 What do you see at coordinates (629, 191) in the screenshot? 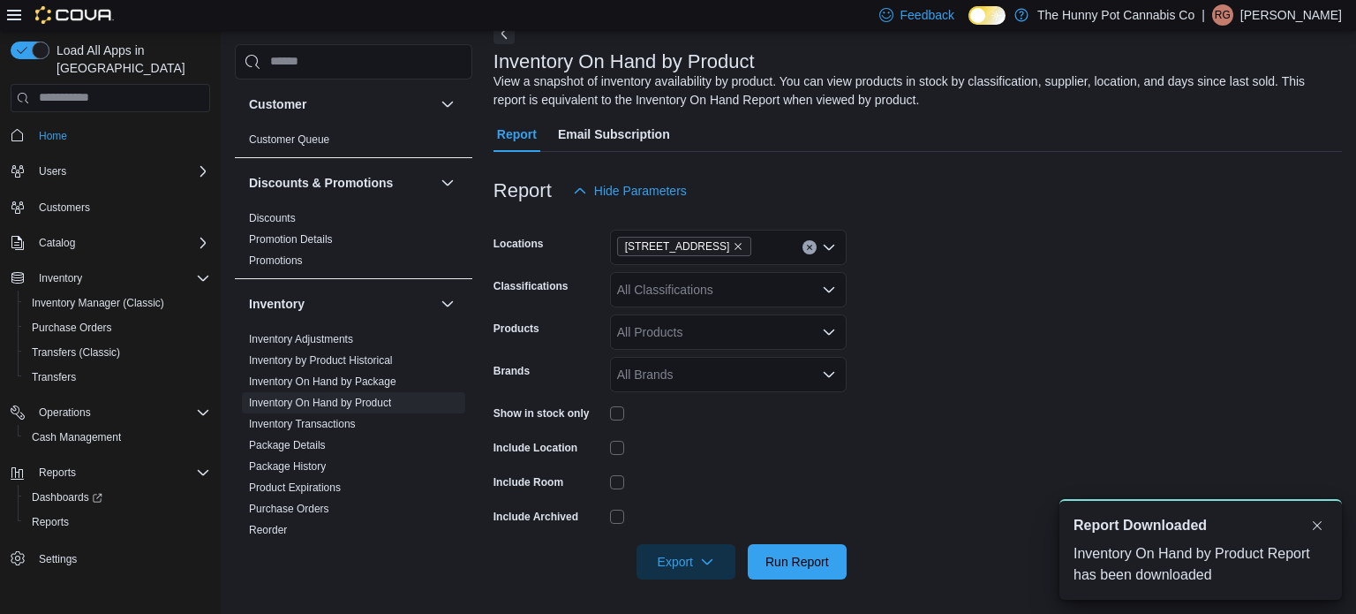
I see `button: Hide Parameters` at bounding box center [629, 191].